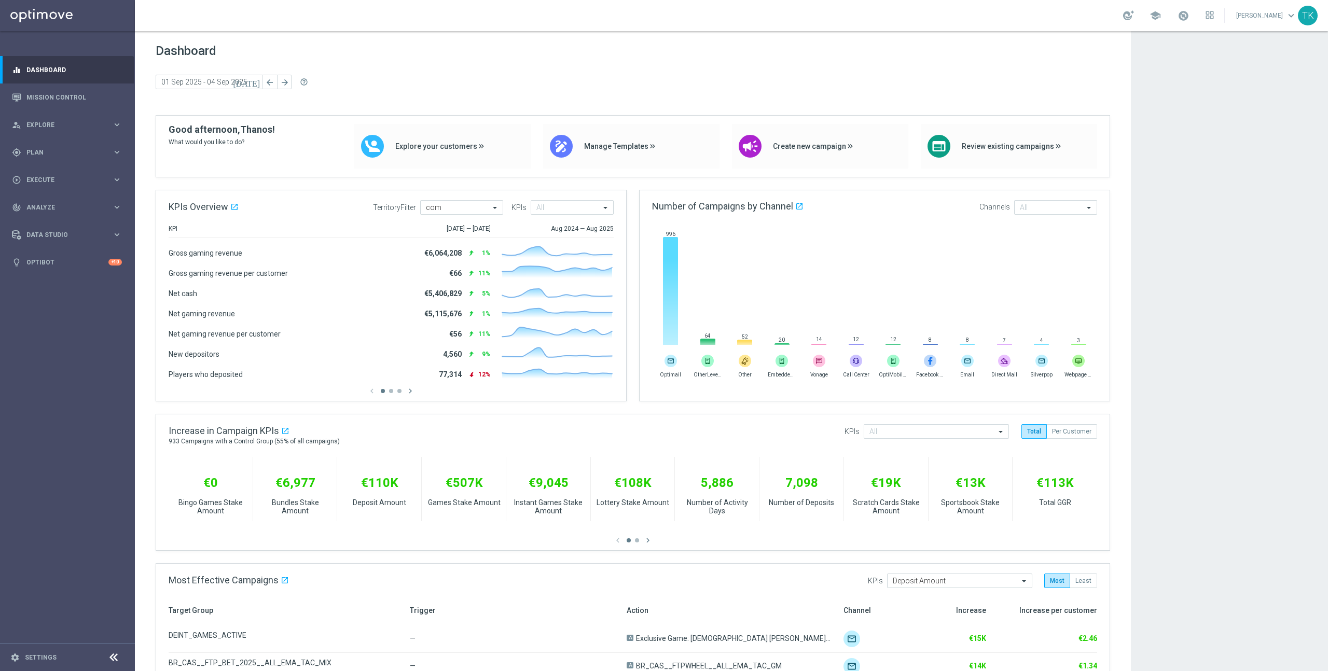 The height and width of the screenshot is (671, 1328). Describe the element at coordinates (115, 262) in the screenshot. I see `div: +10` at that location.